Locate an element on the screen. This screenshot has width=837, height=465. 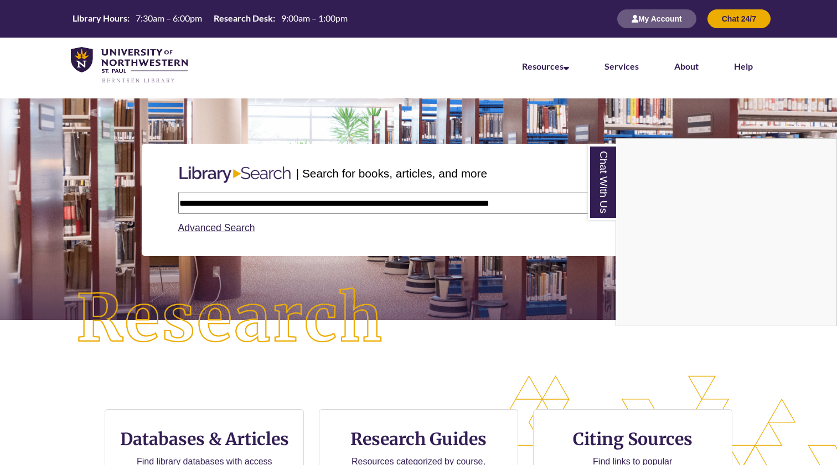
a: About is located at coordinates (686, 66).